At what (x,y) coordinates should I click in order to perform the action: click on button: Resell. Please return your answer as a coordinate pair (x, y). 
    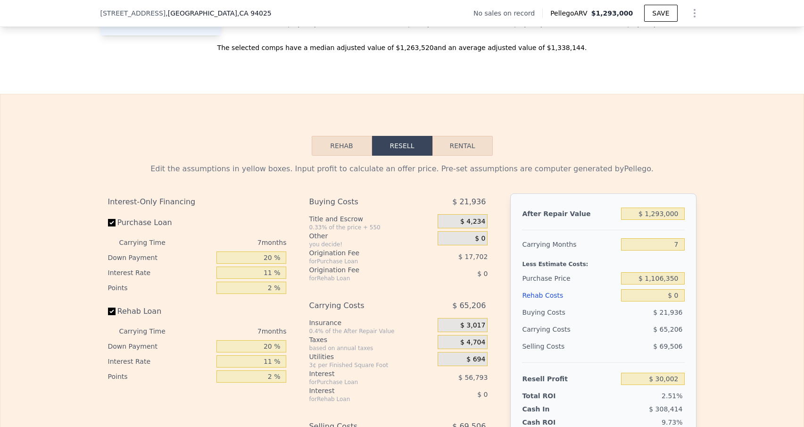
    Looking at the image, I should click on (402, 146).